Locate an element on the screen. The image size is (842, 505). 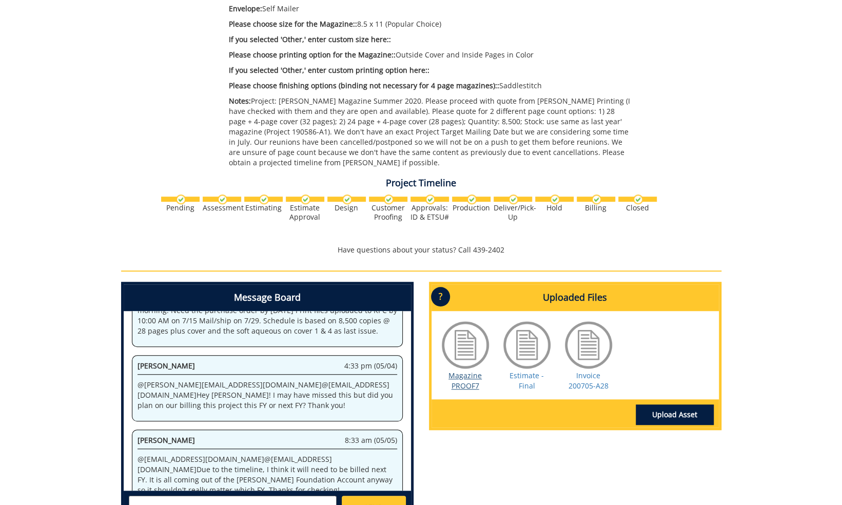
span: 4:33 pm (05/04) is located at coordinates (370, 366).